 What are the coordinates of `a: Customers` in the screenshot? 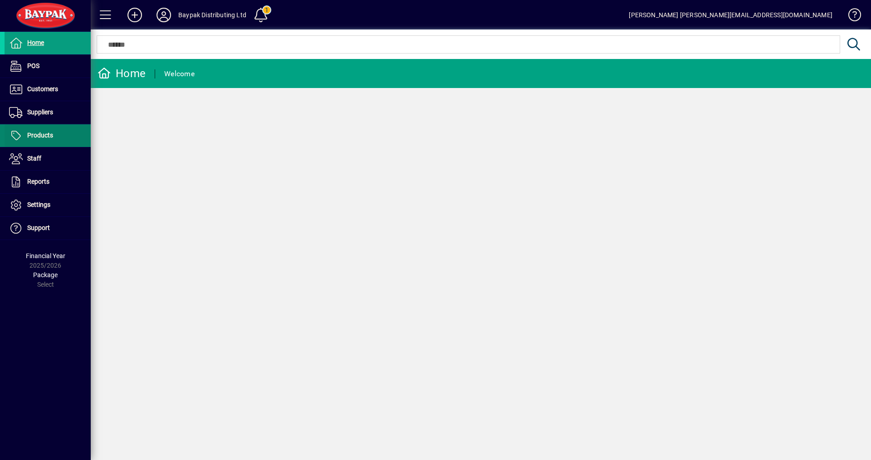 It's located at (48, 89).